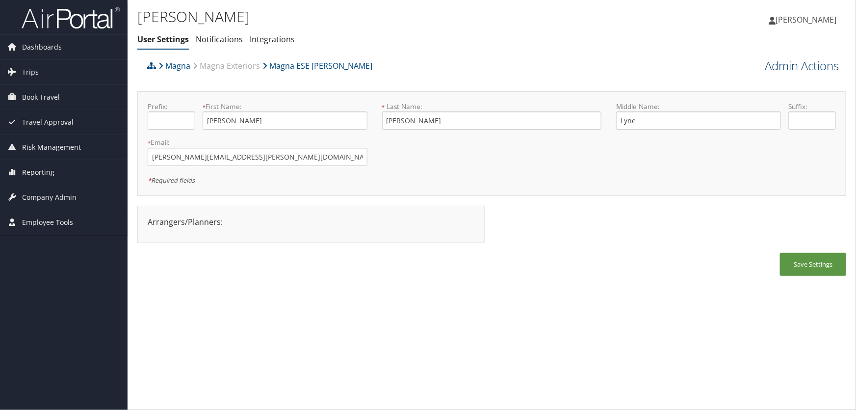 This screenshot has height=410, width=856. Describe the element at coordinates (41, 97) in the screenshot. I see `span: Book Travel` at that location.